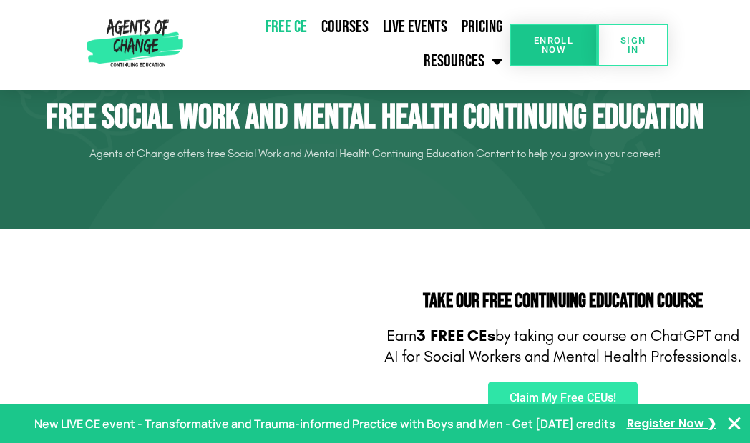 The image size is (750, 443). What do you see at coordinates (348, 45) in the screenshot?
I see `nav: Menu` at bounding box center [348, 45].